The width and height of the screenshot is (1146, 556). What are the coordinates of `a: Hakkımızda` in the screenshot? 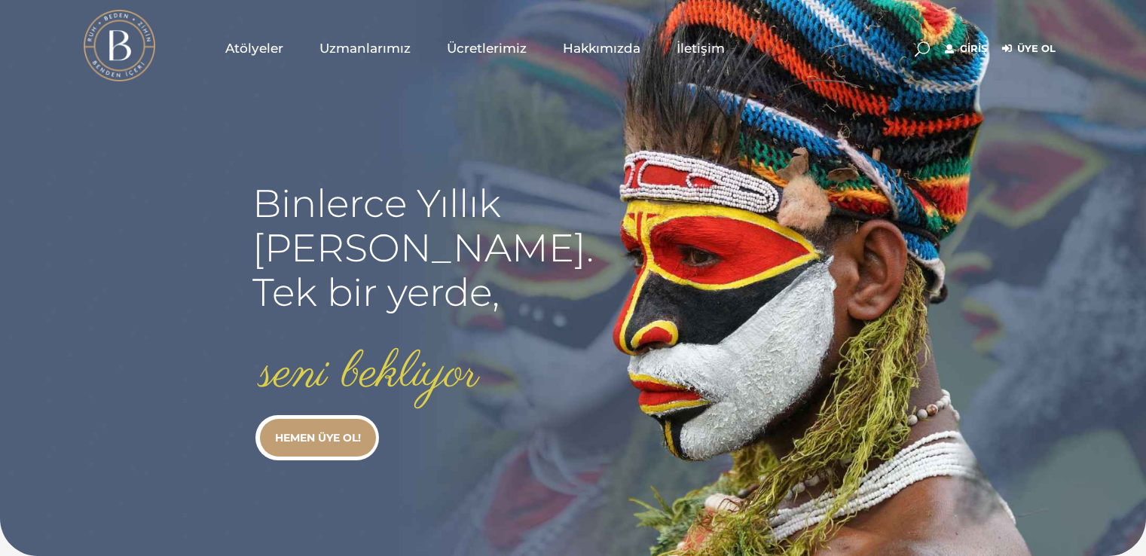 It's located at (601, 48).